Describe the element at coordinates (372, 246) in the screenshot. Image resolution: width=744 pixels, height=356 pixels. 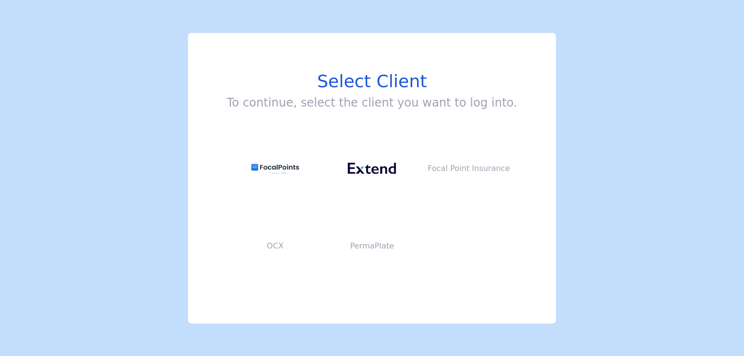
I see `p: PermaPlate` at that location.